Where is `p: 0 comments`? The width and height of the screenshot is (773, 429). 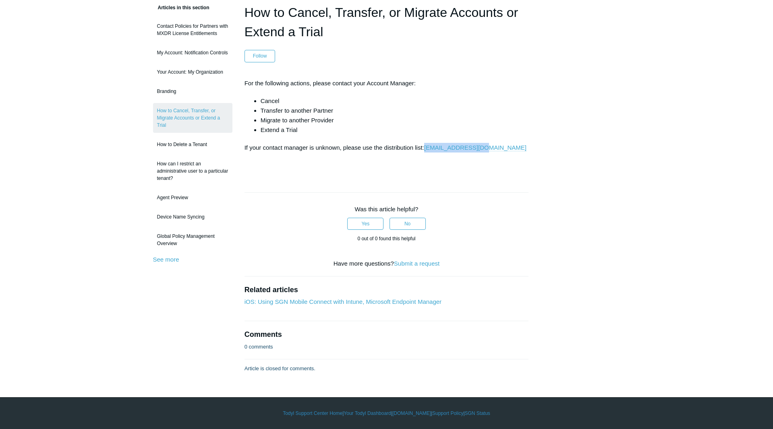 p: 0 comments is located at coordinates (259, 347).